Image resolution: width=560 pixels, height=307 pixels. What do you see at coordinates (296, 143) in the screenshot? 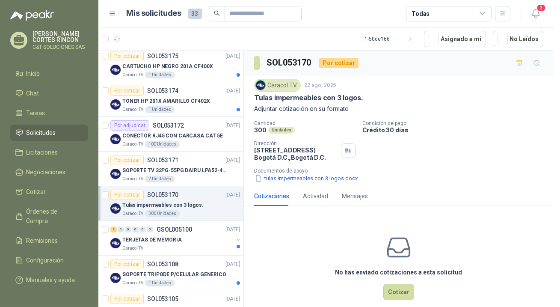
I see `p: Dirección` at bounding box center [296, 143].